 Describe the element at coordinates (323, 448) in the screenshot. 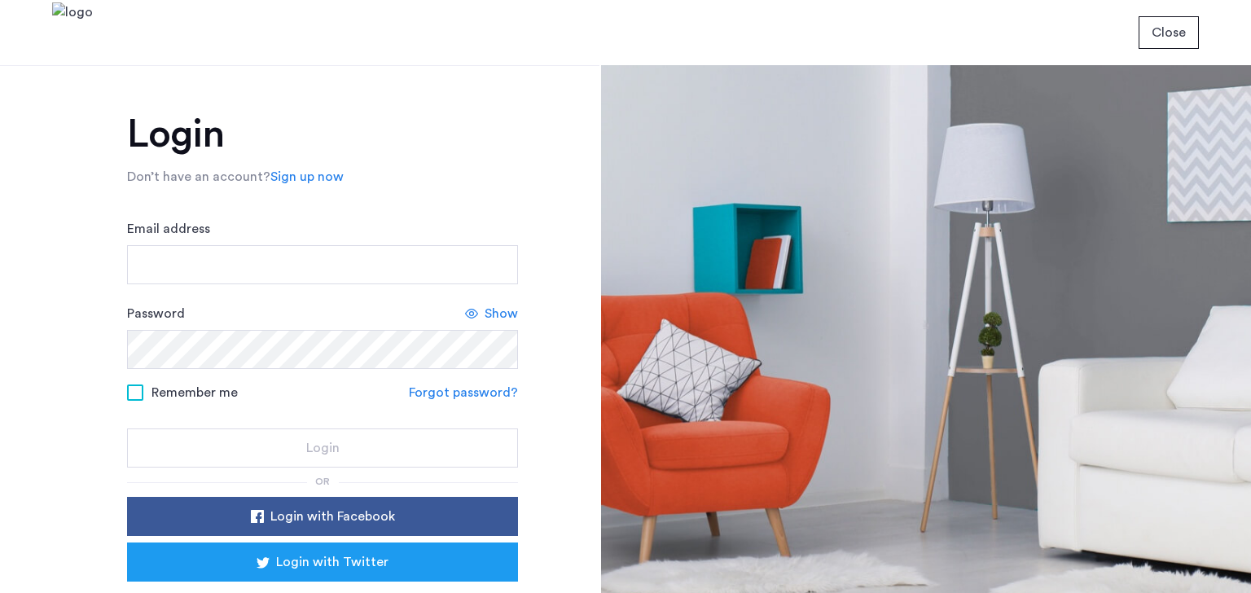

I see `span: Login` at that location.